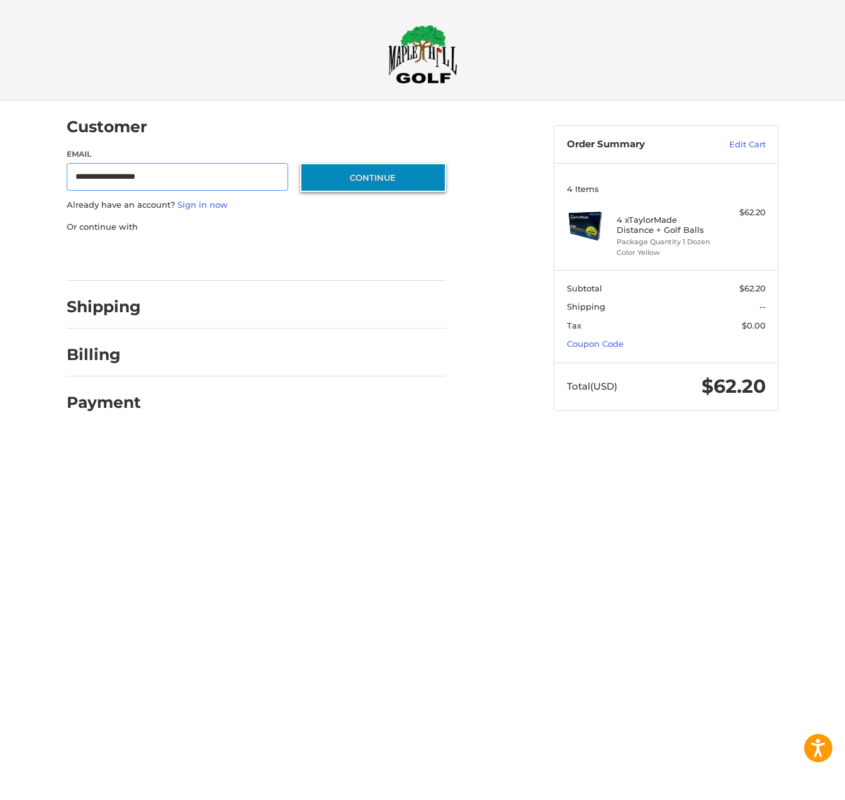 The height and width of the screenshot is (800, 845). Describe the element at coordinates (665, 242) in the screenshot. I see `li: Package Quantity 1 Dozen` at that location.